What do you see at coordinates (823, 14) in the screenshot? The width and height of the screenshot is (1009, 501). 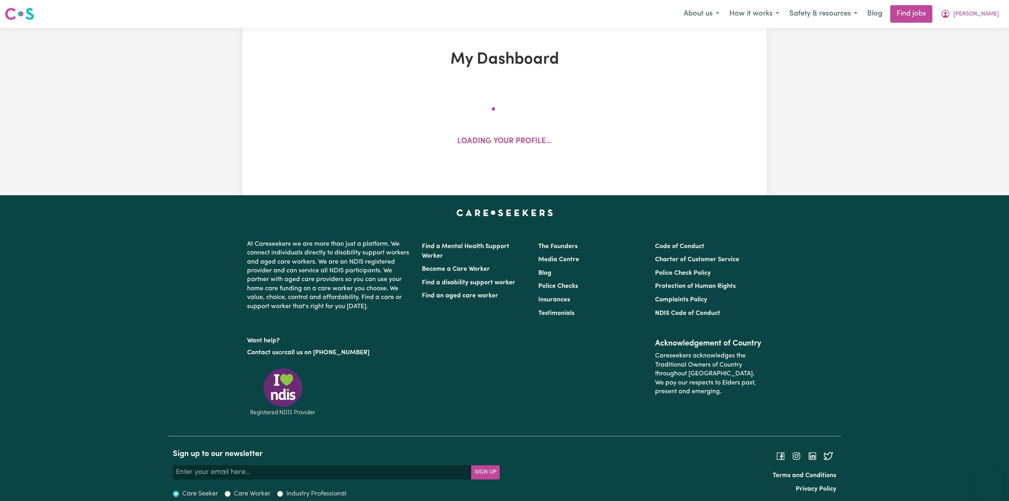 I see `button: Safety & resources` at bounding box center [823, 14].